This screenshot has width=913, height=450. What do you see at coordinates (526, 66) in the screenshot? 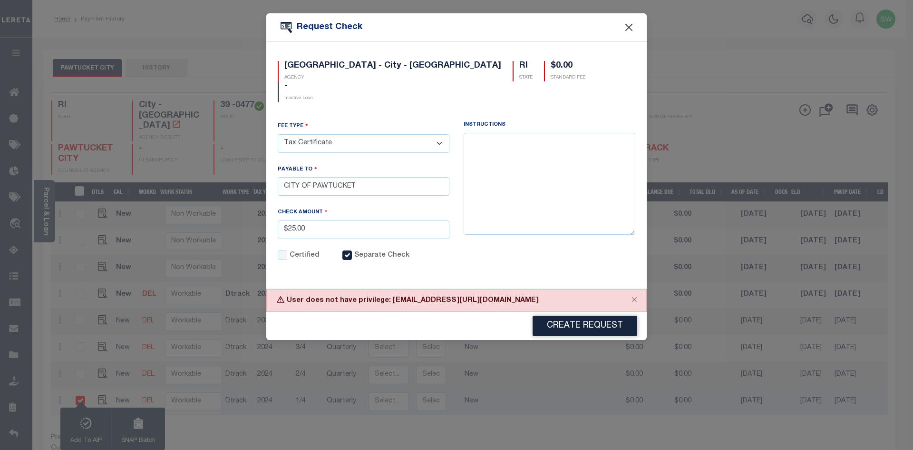
I see `h5: RI` at bounding box center [526, 66].